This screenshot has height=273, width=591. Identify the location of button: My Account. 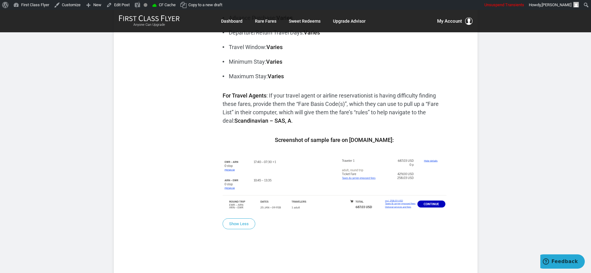
(455, 21).